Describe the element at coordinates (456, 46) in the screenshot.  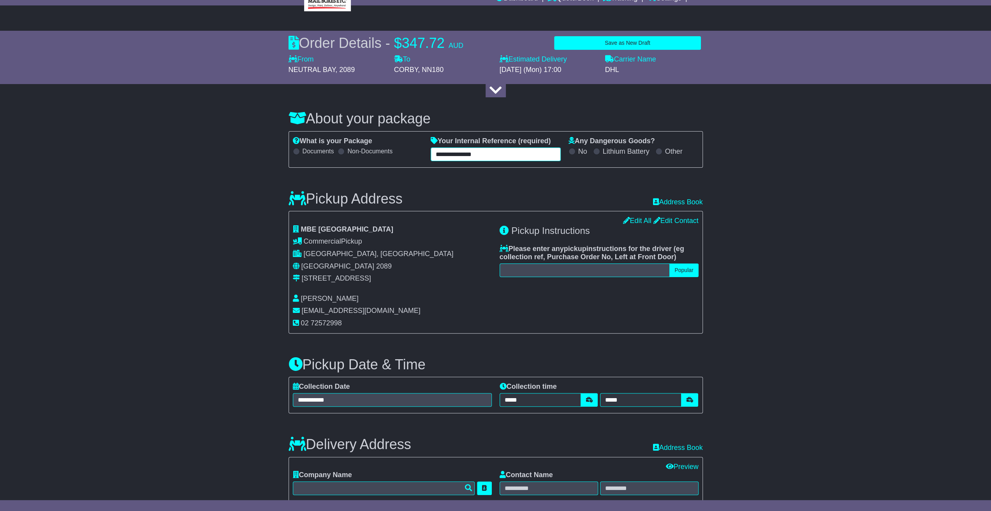
I see `span: AUD` at that location.